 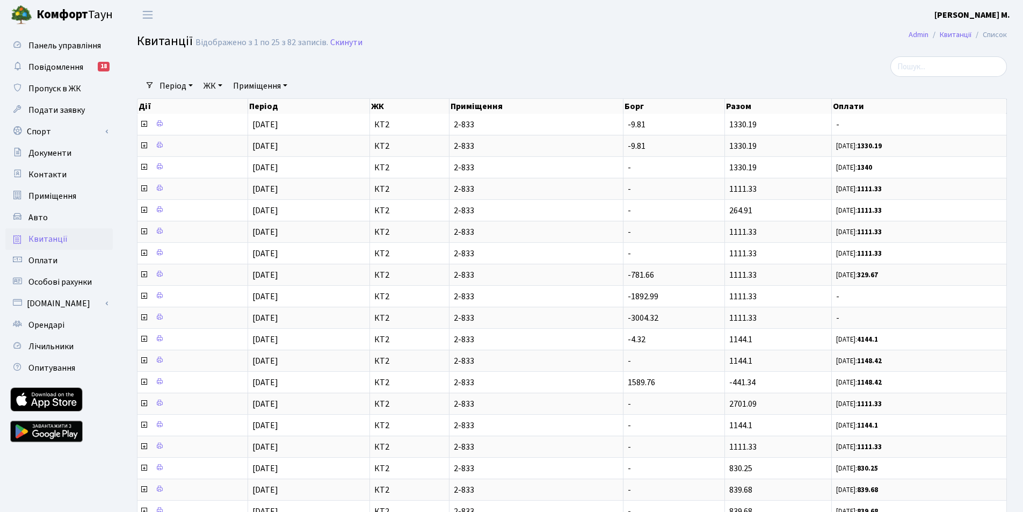 I want to click on b: 1330.19, so click(x=869, y=146).